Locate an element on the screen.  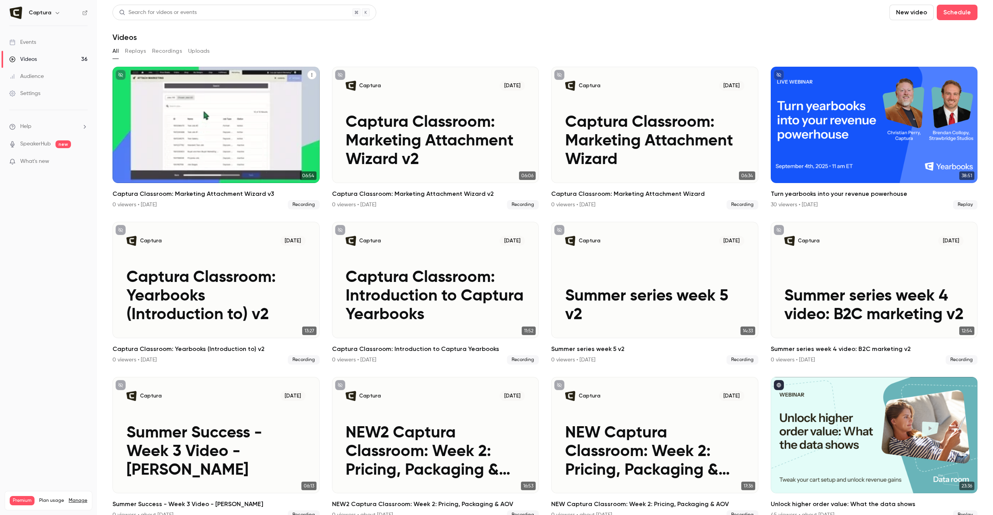
img: Captura Classroom: Introduction to Captura Yearbooks is located at coordinates (351, 241).